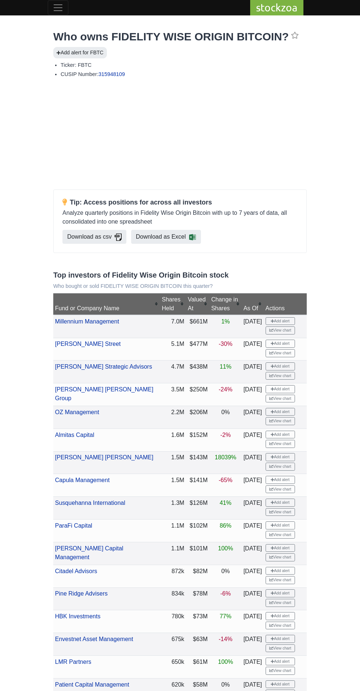 This screenshot has width=360, height=691. I want to click on h1: Who owns FIDELITY WISE ORIGIN BITCOIN?, so click(180, 37).